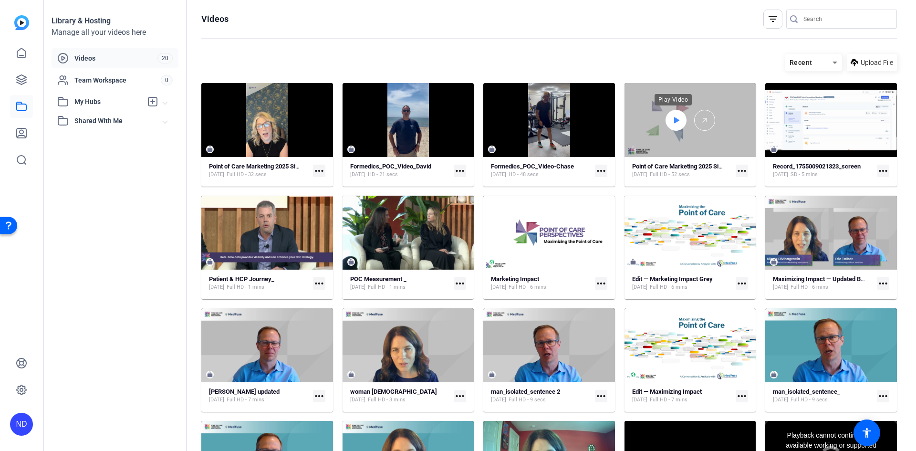 The height and width of the screenshot is (451, 916). I want to click on strong: Edit — Marketing Impact Grey, so click(672, 279).